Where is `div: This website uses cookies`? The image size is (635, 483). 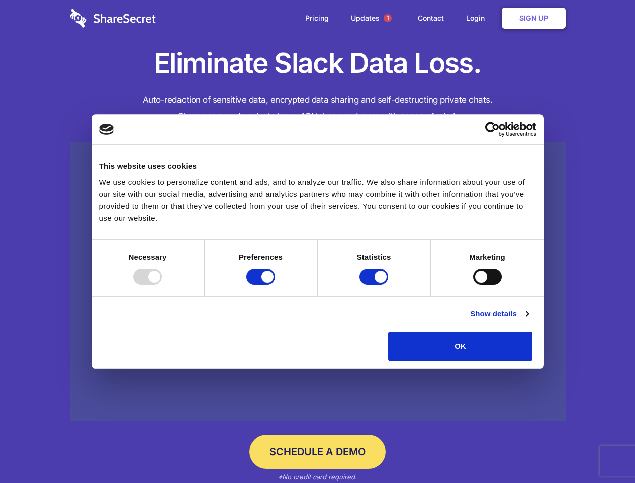 div: This website uses cookies is located at coordinates (318, 166).